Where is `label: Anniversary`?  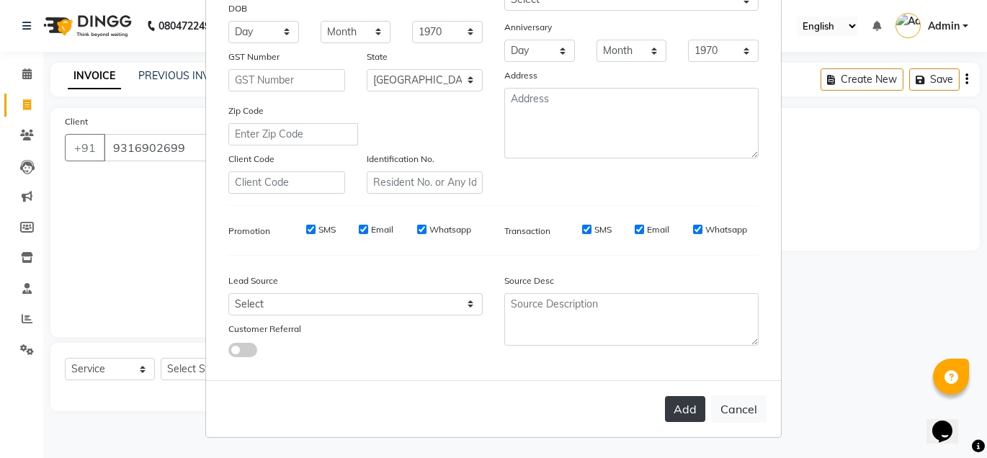
label: Anniversary is located at coordinates (528, 27).